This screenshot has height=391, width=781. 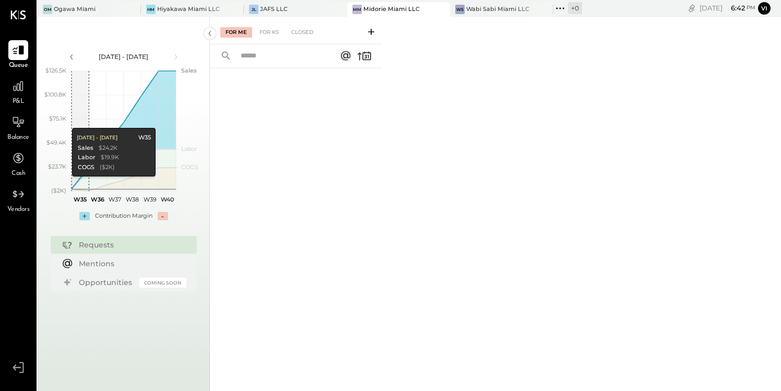 What do you see at coordinates (236, 32) in the screenshot?
I see `div: For Me` at bounding box center [236, 32].